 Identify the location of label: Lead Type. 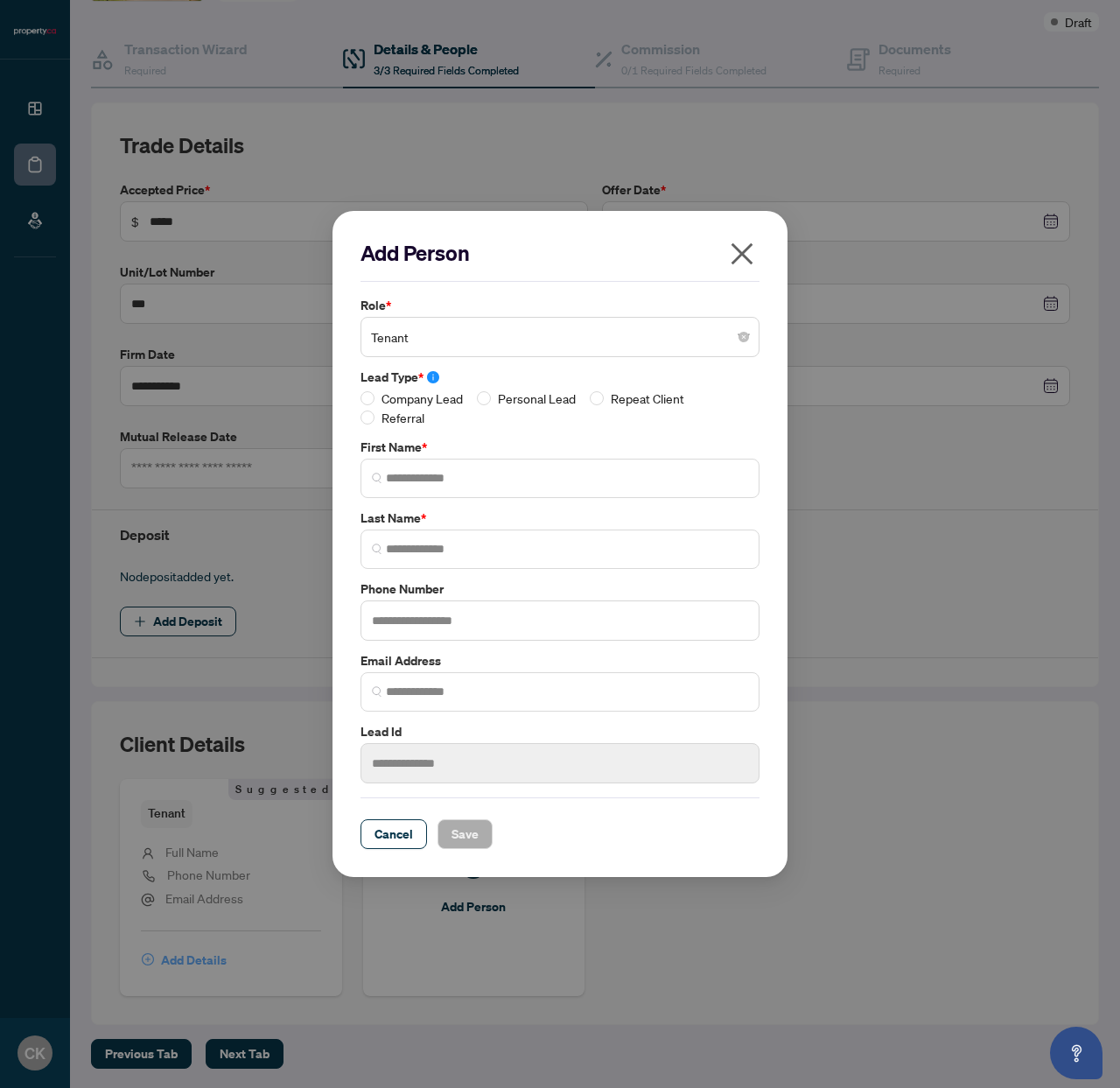
(560, 377).